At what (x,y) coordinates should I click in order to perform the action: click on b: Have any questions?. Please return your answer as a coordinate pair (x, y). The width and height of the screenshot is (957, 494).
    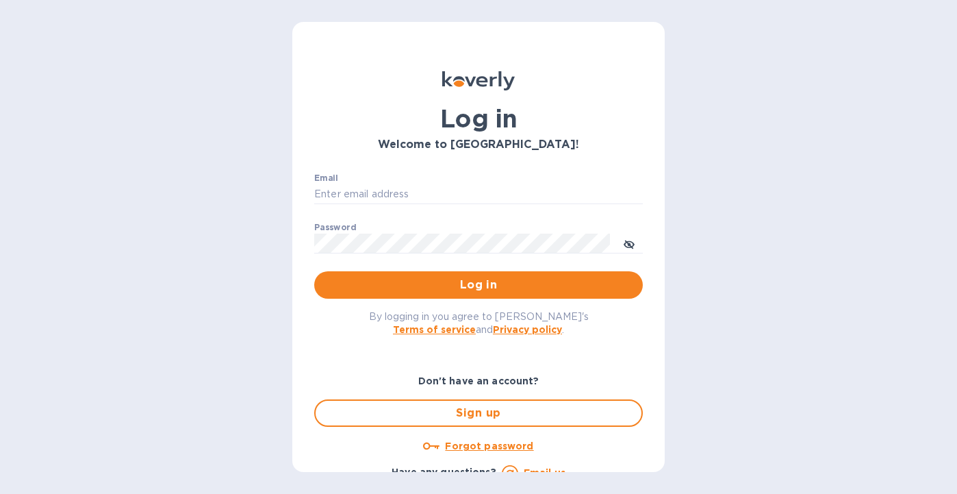
    Looking at the image, I should click on (444, 472).